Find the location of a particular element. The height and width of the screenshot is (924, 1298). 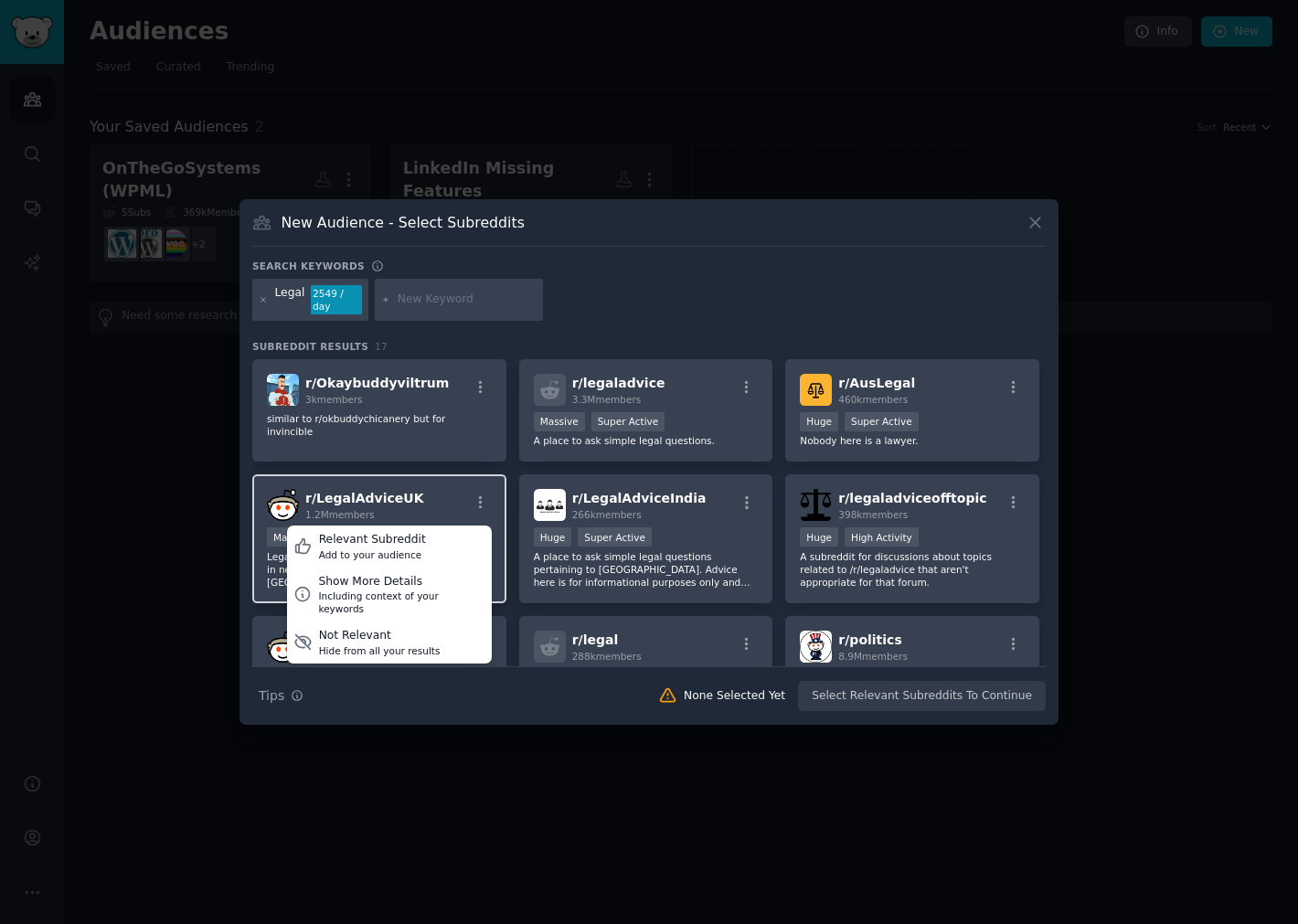

span: r/ legaladvice is located at coordinates (619, 383).